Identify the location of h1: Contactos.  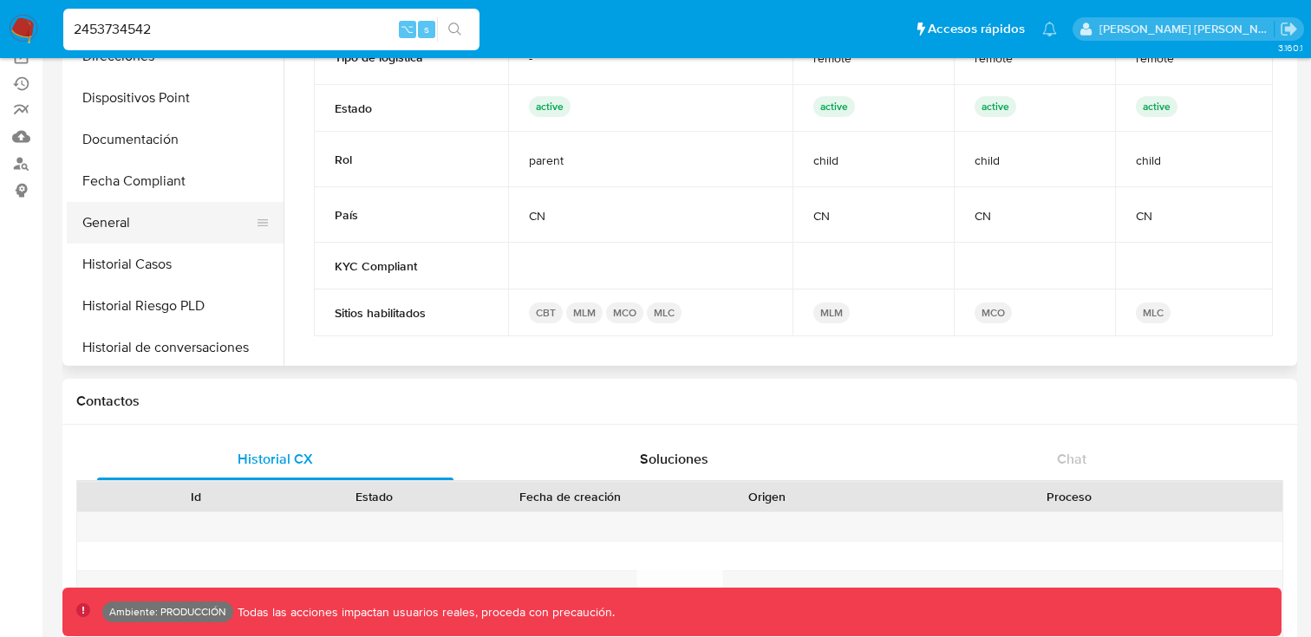
(680, 401).